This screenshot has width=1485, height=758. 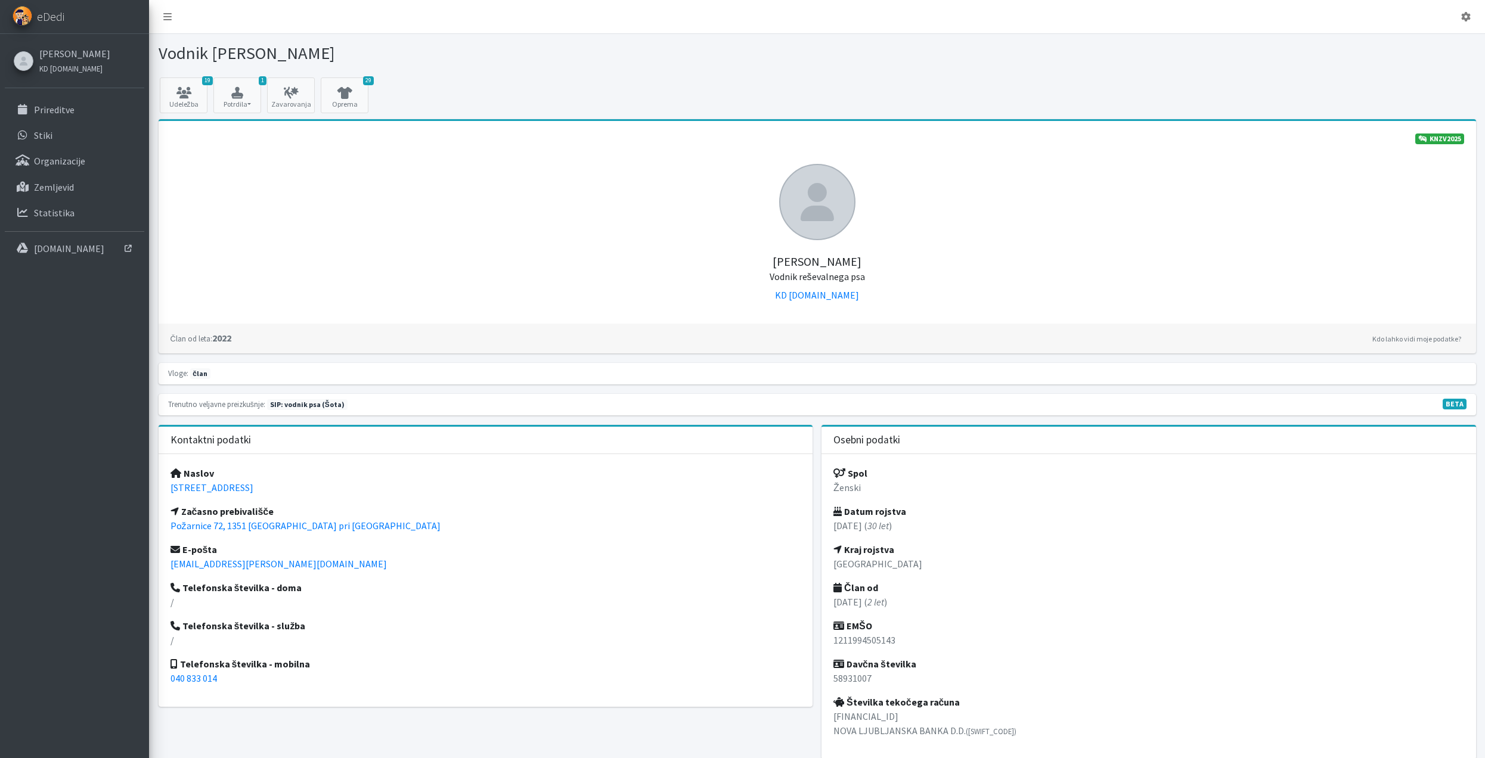 I want to click on strong: Telefonska številka - doma, so click(x=236, y=588).